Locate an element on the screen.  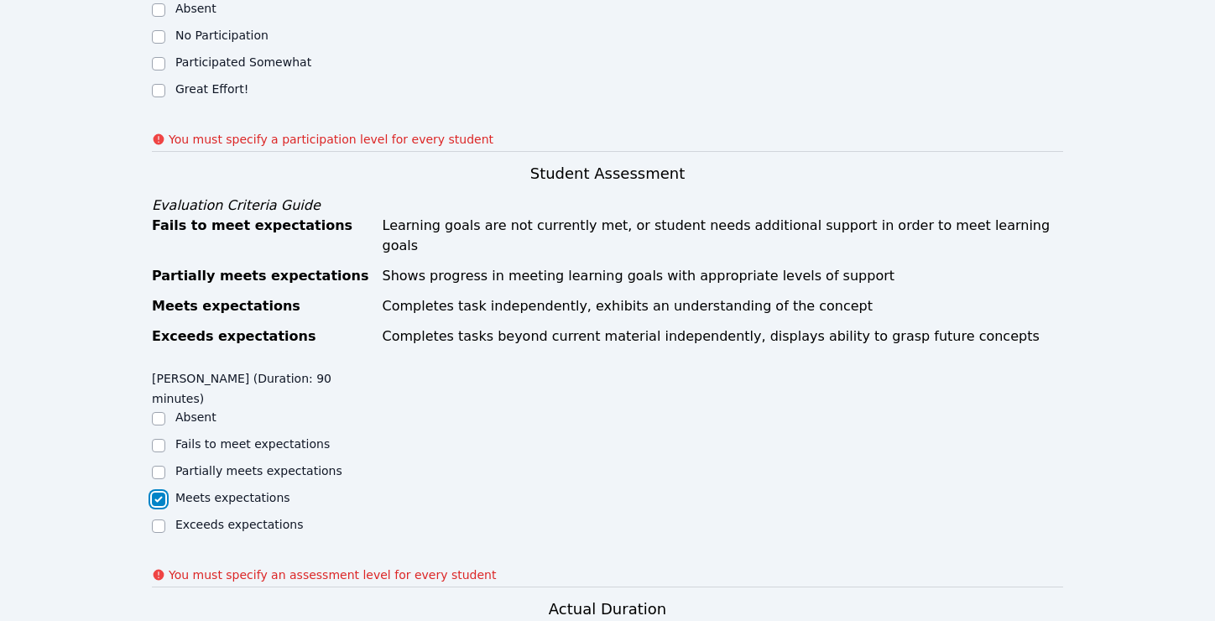
label: Participated Somewhat is located at coordinates (243, 62).